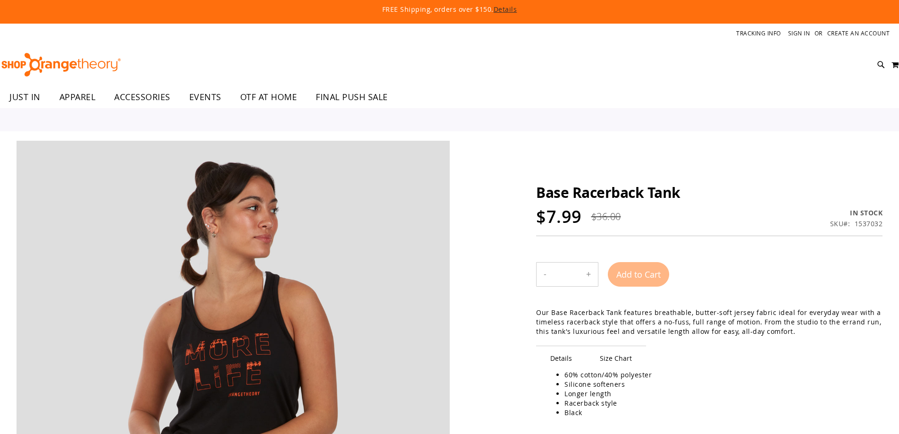 This screenshot has width=899, height=434. I want to click on a: ACCESSORIES, so click(142, 97).